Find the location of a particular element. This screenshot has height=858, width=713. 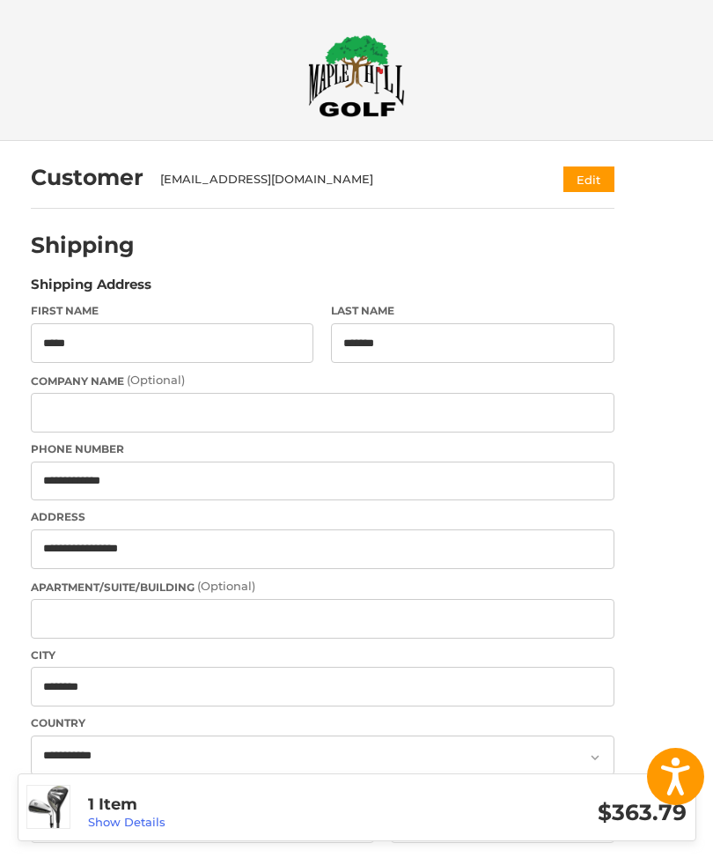

label: Country is located at coordinates (322, 723).